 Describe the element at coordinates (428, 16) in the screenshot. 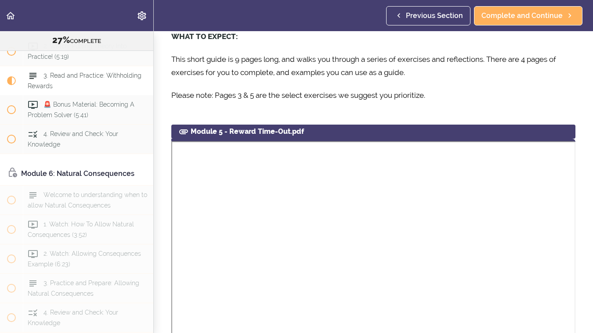

I see `a: Previous Section` at that location.